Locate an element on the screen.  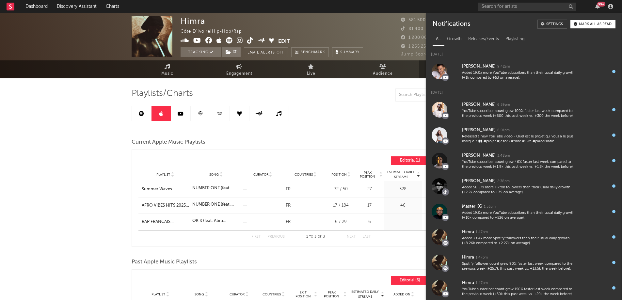
button: Email AlertsOff is located at coordinates (266, 52).